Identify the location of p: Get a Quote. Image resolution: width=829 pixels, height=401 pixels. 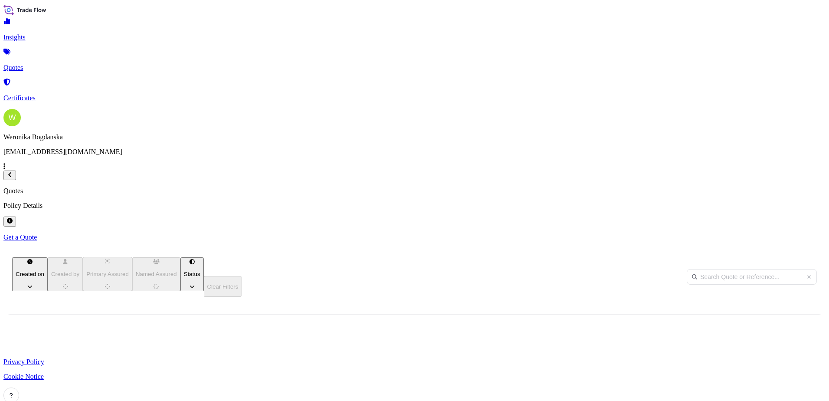
(414, 237).